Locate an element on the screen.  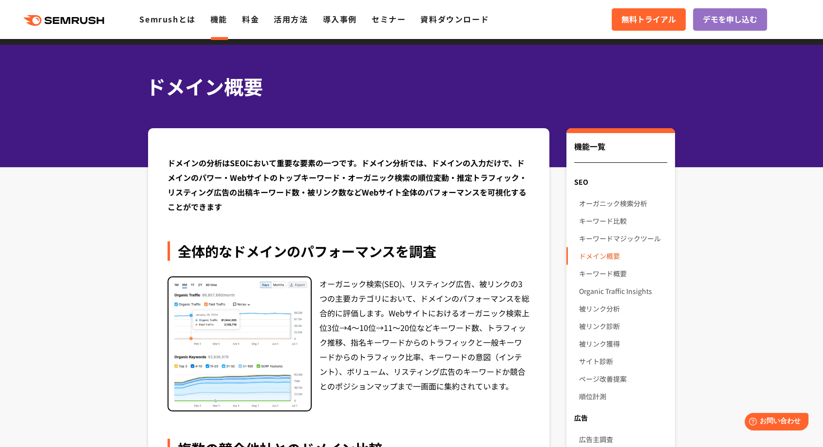
a: 導入事例 is located at coordinates (340, 19).